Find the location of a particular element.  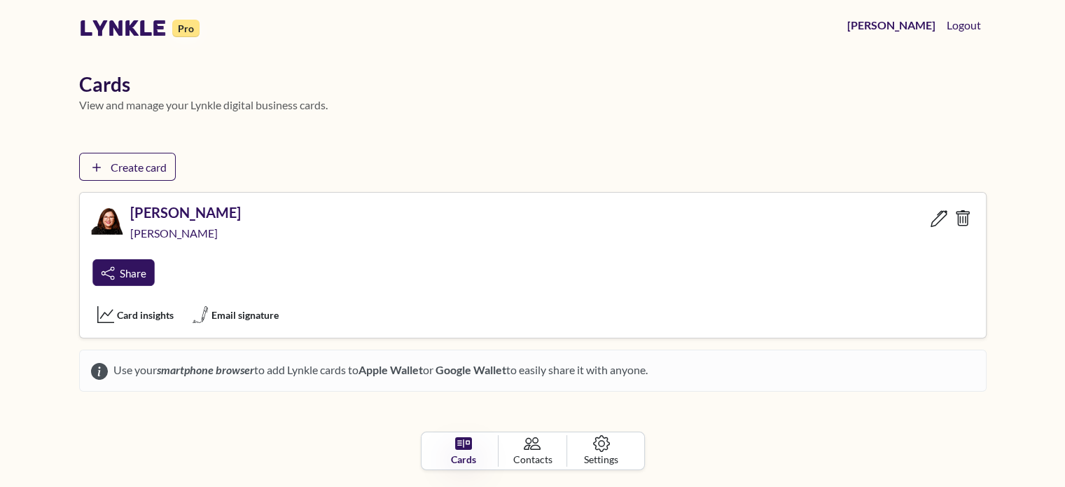

strong: Google Wallet is located at coordinates (471, 369).